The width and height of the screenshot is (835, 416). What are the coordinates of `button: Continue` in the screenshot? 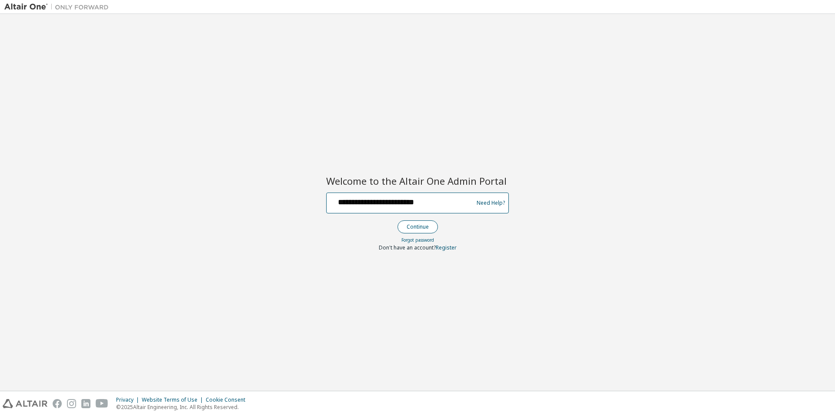 It's located at (417, 227).